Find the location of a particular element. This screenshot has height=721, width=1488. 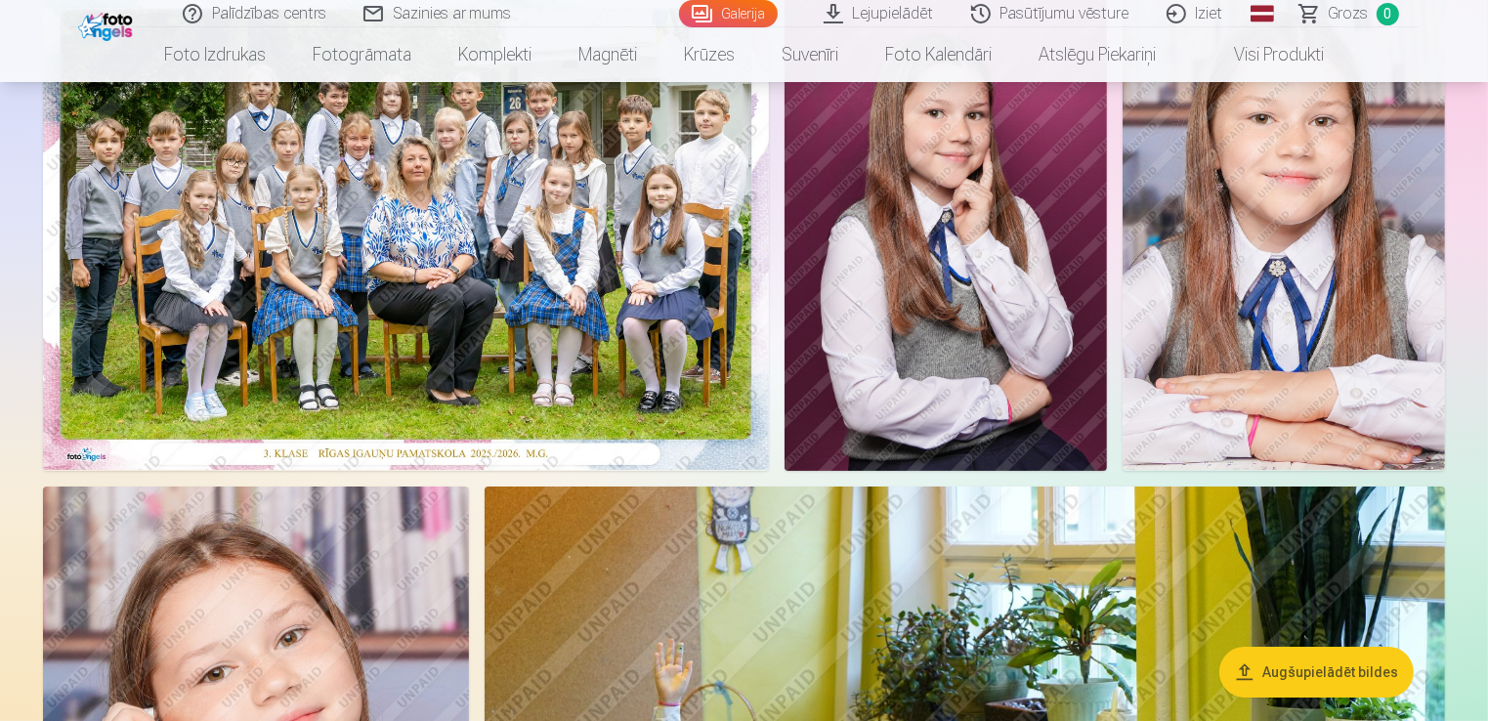

a: Visi produkti is located at coordinates (1263, 55).